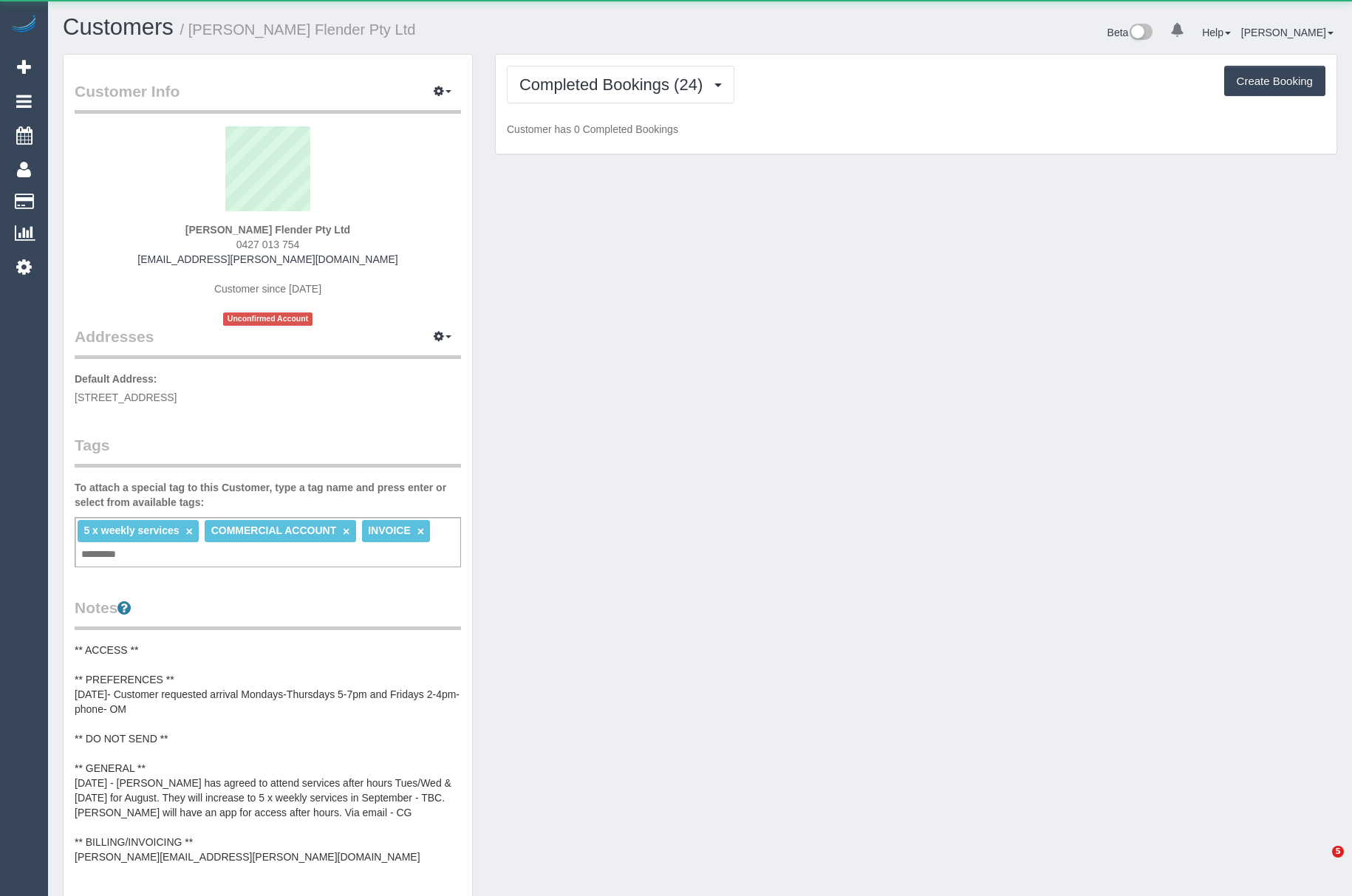  Describe the element at coordinates (274, 531) in the screenshot. I see `span: COMMERCIAL ACCOUNT` at that location.